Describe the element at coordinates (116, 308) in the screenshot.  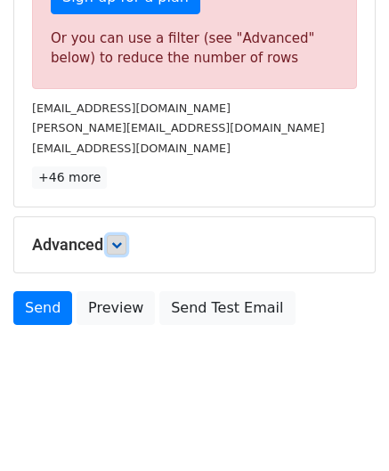
I see `a: Preview` at that location.